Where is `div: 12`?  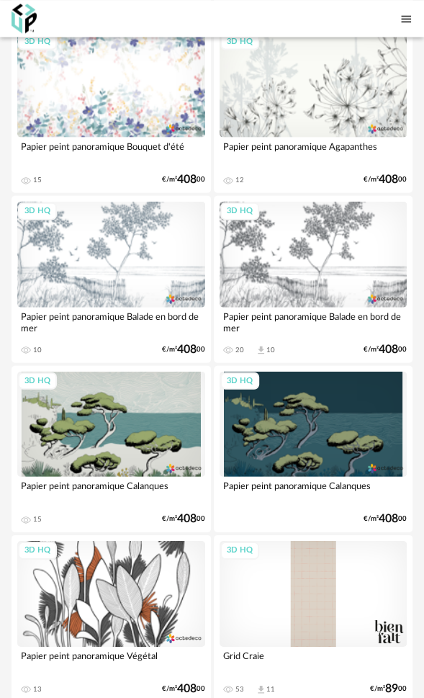
div: 12 is located at coordinates (240, 179).